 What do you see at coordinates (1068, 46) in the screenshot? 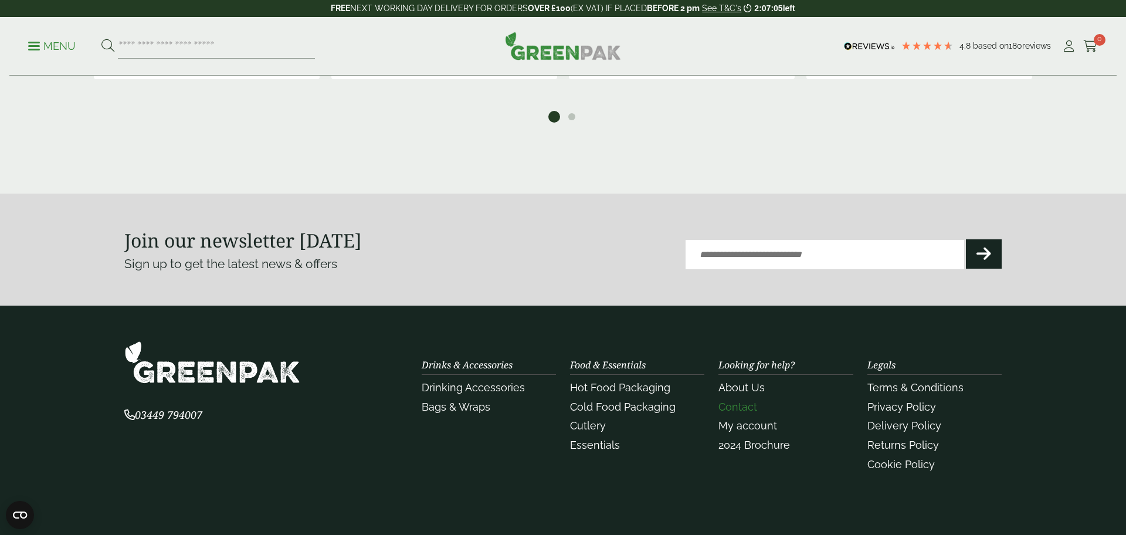
I see `i: My Account` at bounding box center [1068, 46].